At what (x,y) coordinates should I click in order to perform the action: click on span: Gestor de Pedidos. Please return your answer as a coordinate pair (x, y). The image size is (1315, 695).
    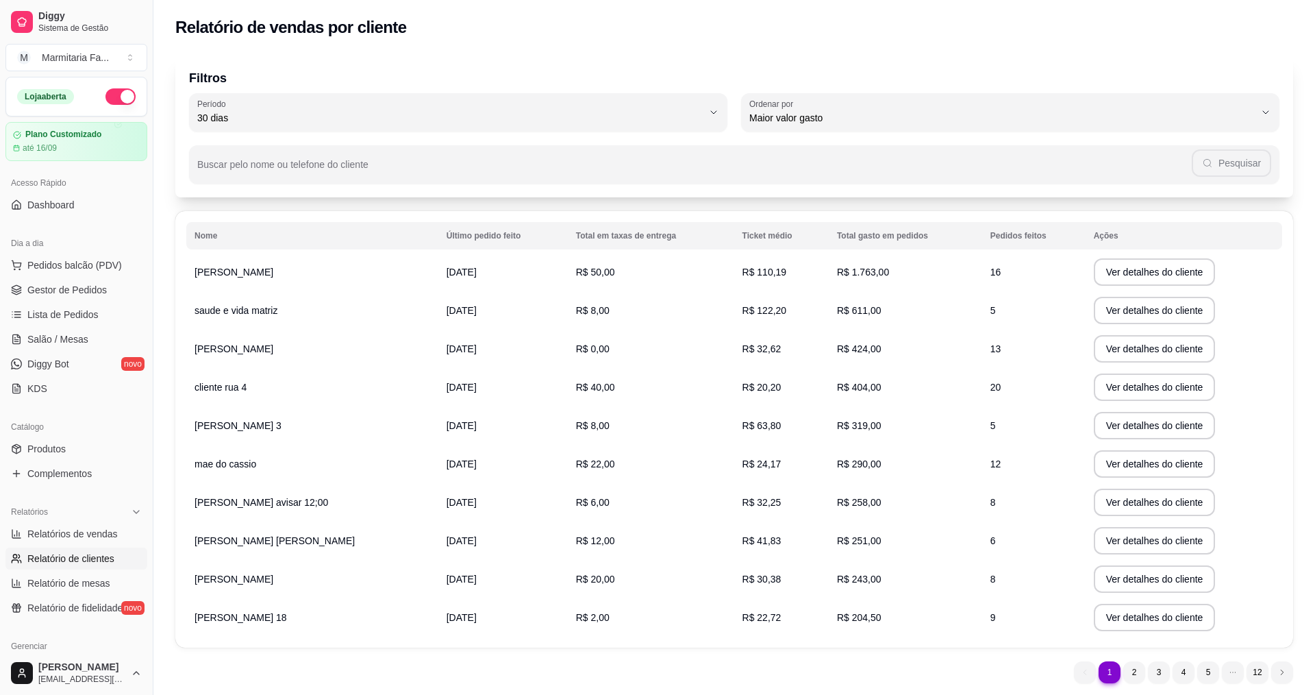
    Looking at the image, I should click on (67, 290).